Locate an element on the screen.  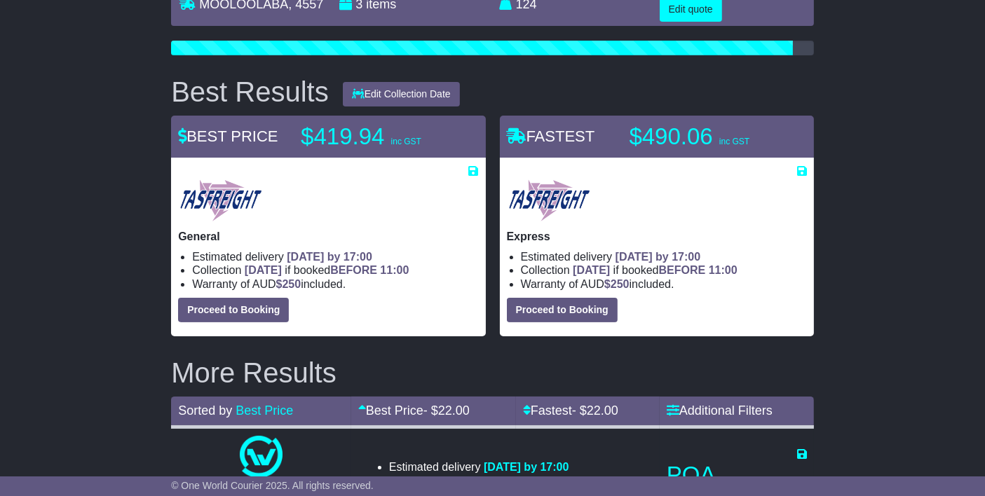
button: Edit Collection Date is located at coordinates (401, 94).